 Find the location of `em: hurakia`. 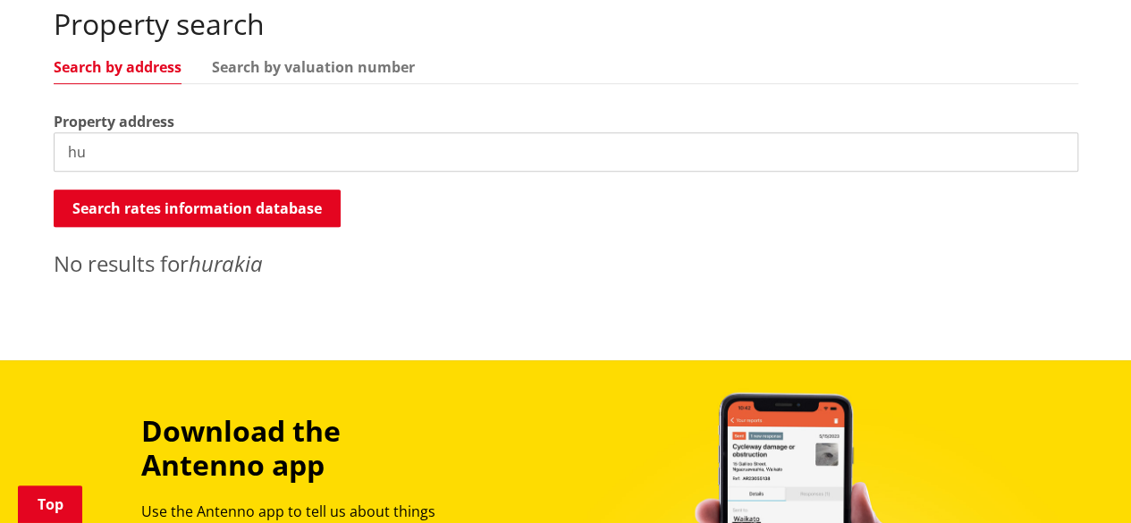

em: hurakia is located at coordinates (225, 263).